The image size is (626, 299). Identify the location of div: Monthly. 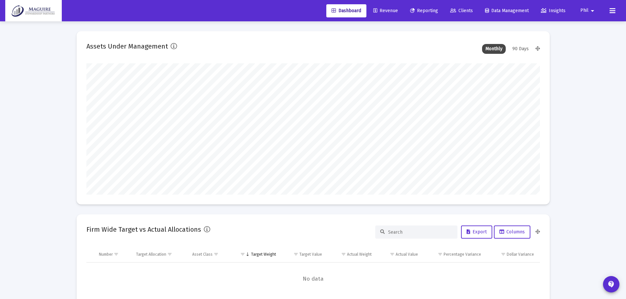
(494, 49).